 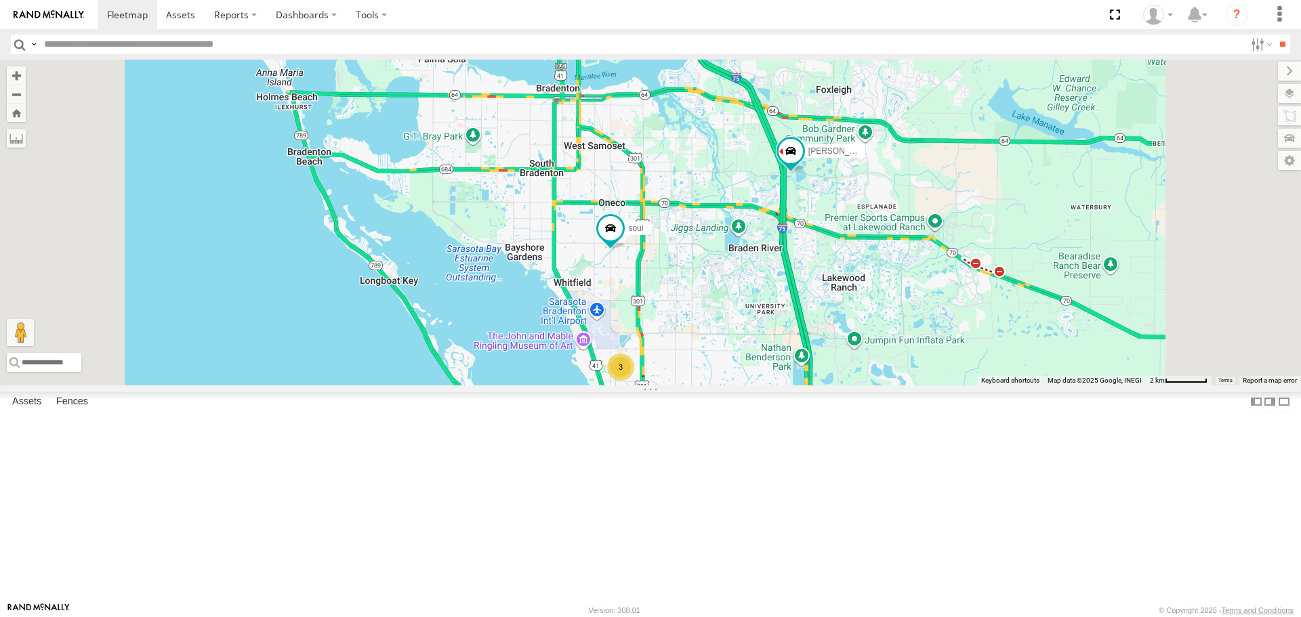 What do you see at coordinates (16, 94) in the screenshot?
I see `button: Zoom out` at bounding box center [16, 94].